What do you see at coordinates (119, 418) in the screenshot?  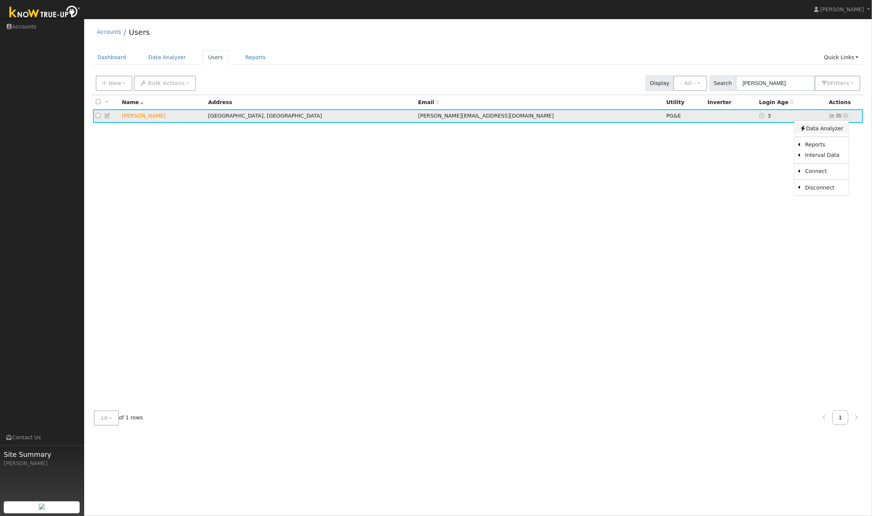 I see `span: of 1 rows` at bounding box center [119, 418].